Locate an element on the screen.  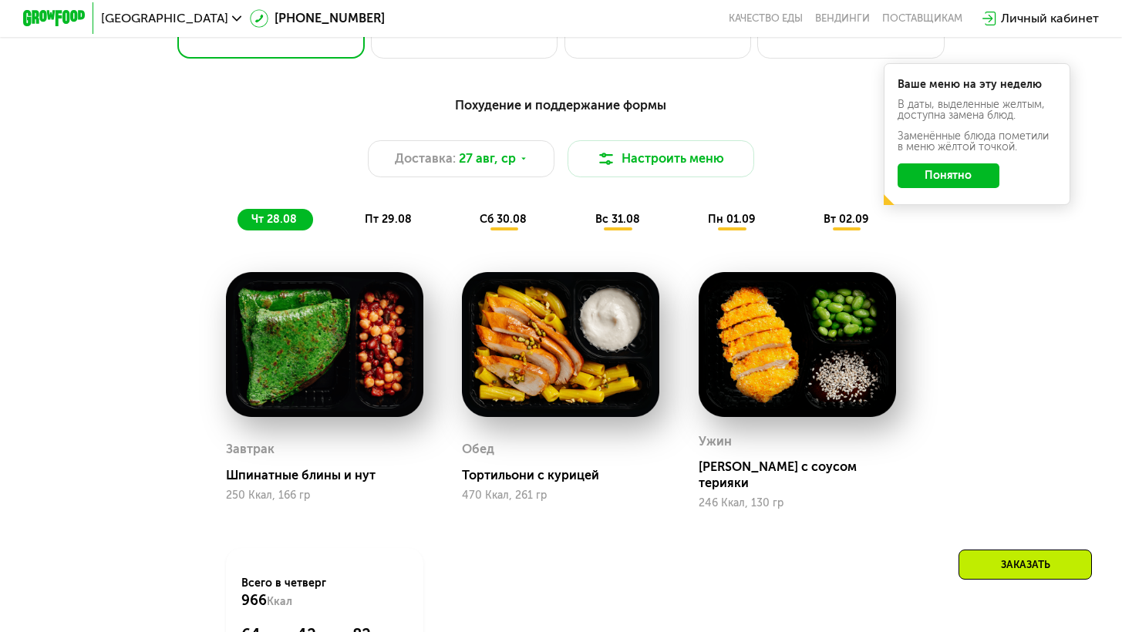
div: Обед is located at coordinates (478, 449).